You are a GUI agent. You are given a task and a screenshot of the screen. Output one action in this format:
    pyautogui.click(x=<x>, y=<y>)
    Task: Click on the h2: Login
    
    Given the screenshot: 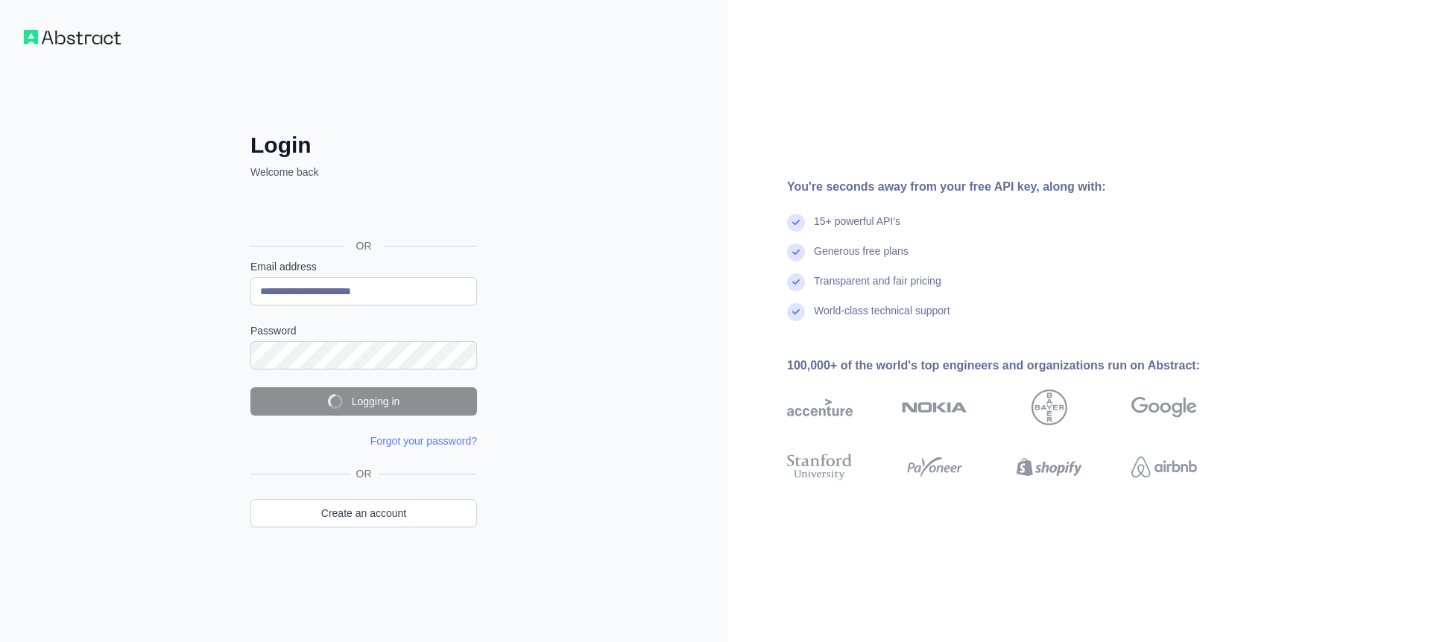 What is the action you would take?
    pyautogui.click(x=364, y=145)
    